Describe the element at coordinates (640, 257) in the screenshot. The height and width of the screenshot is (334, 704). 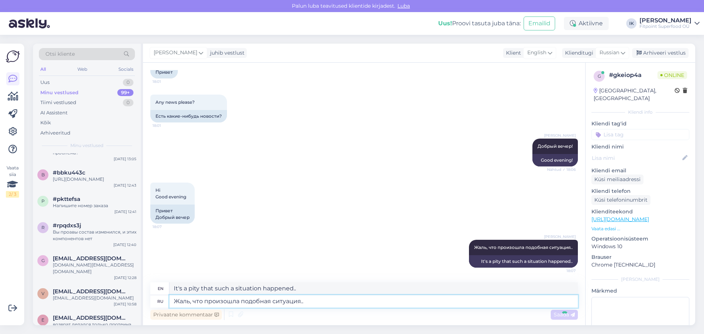
I see `p: Brauser` at that location.